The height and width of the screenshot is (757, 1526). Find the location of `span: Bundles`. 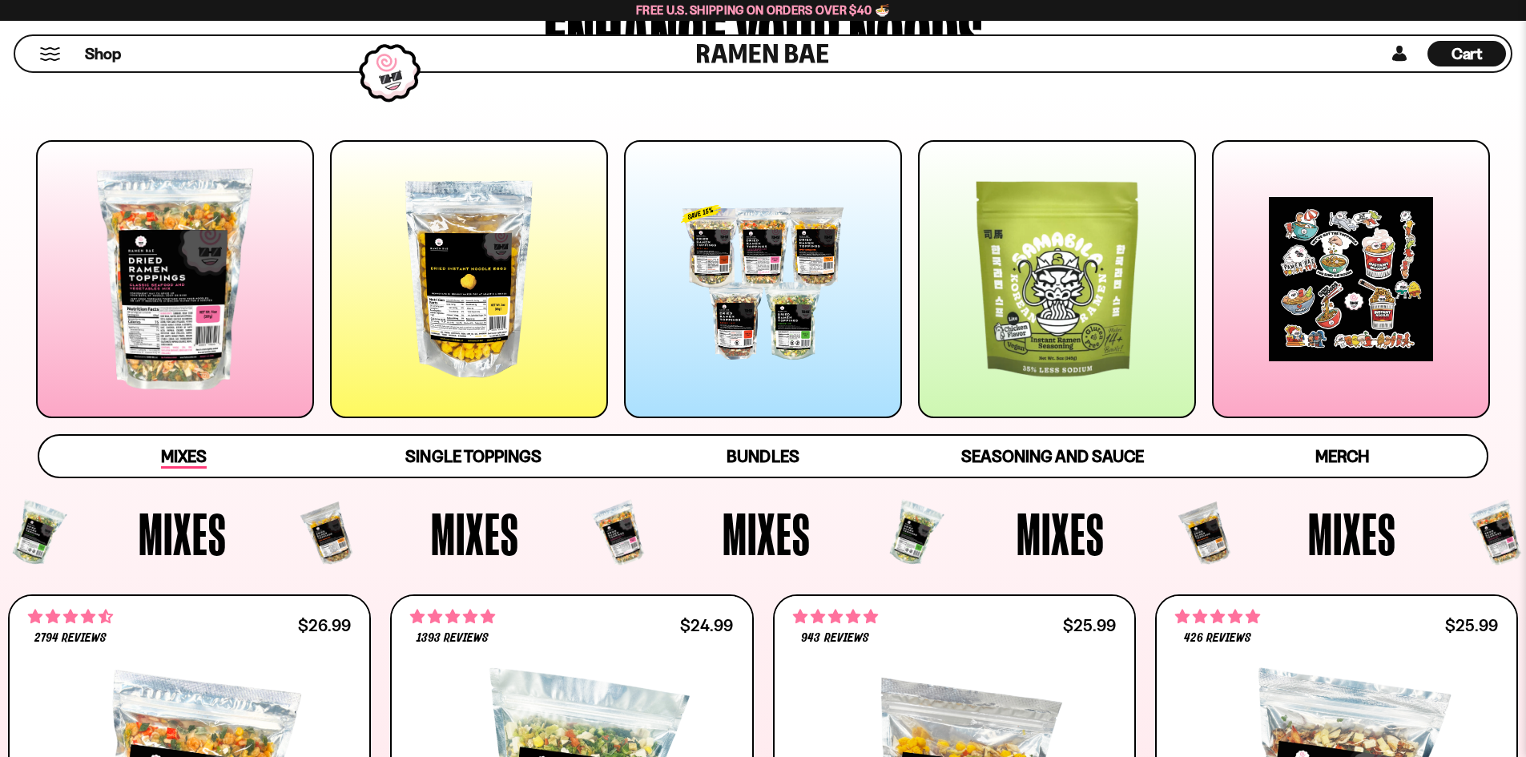

span: Bundles is located at coordinates (763, 456).